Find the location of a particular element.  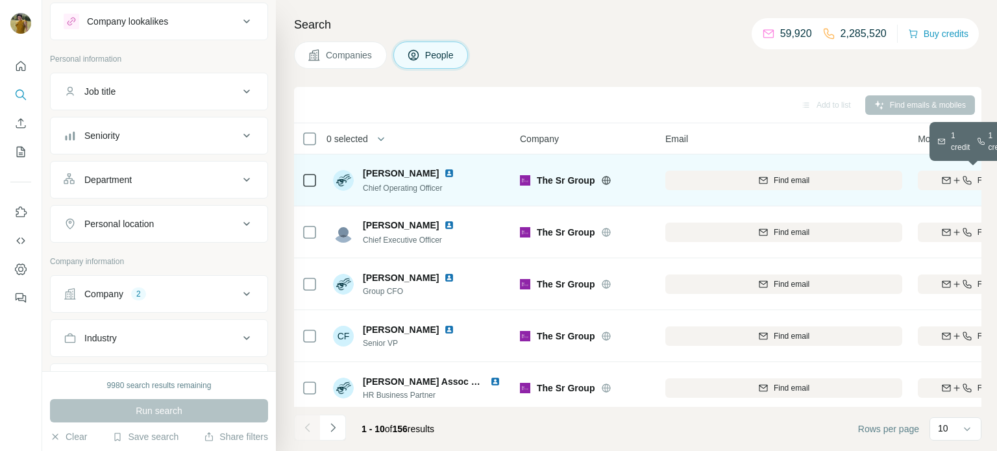

div: Personal location is located at coordinates (119, 224).